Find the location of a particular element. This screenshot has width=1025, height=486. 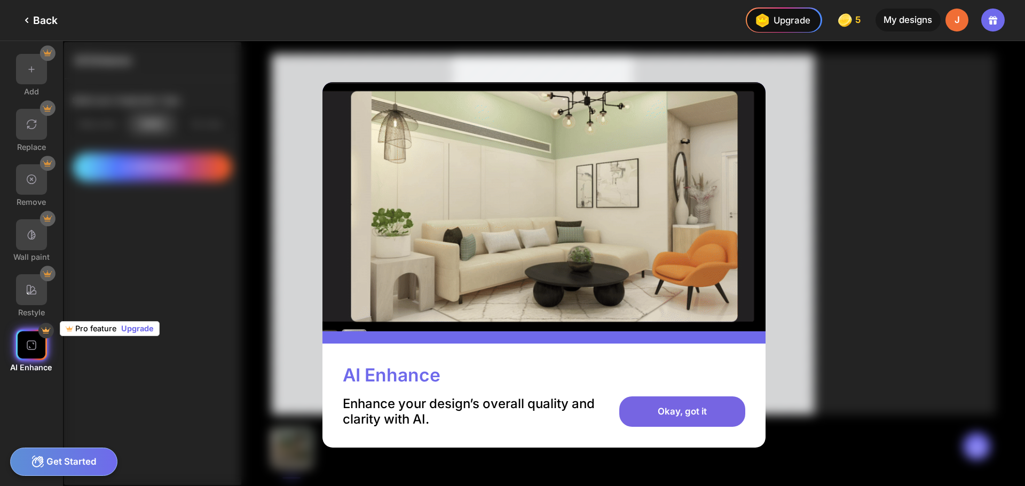

div: Restyle is located at coordinates (32, 312).